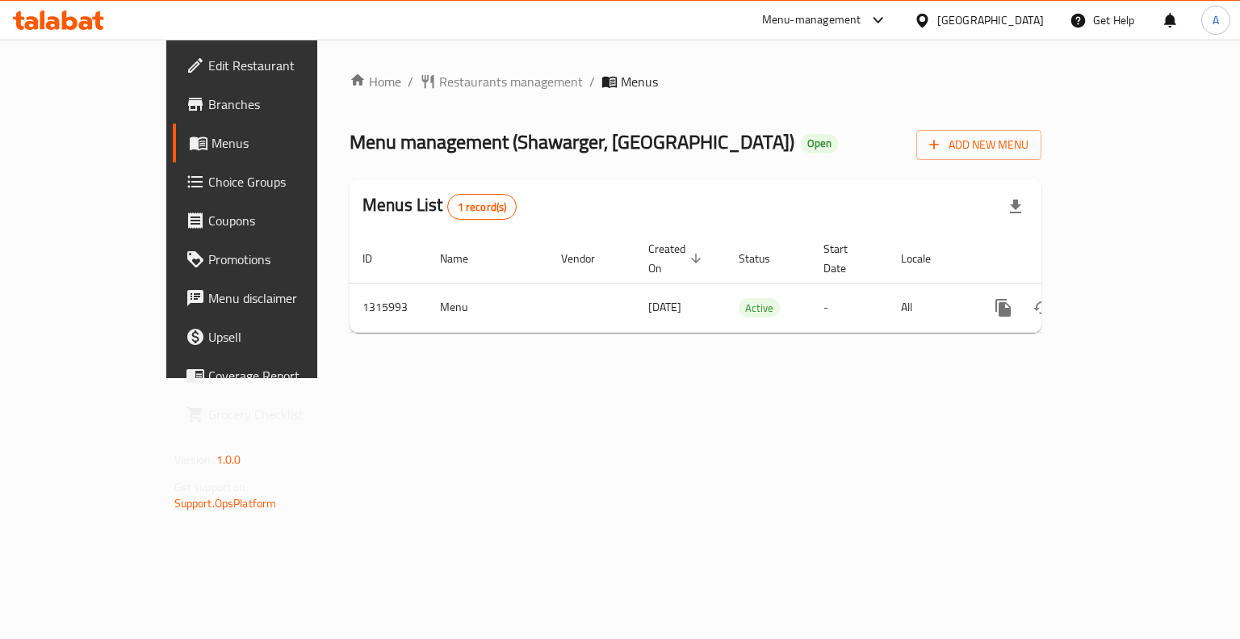  What do you see at coordinates (284, 182) in the screenshot?
I see `span: Choice Groups` at bounding box center [284, 182].